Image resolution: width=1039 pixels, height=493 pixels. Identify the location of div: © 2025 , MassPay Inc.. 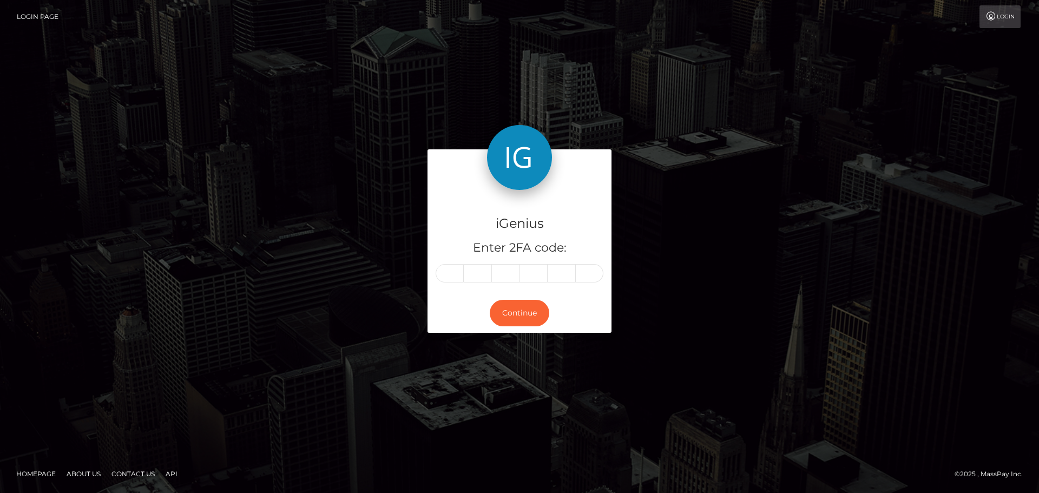
(993, 474).